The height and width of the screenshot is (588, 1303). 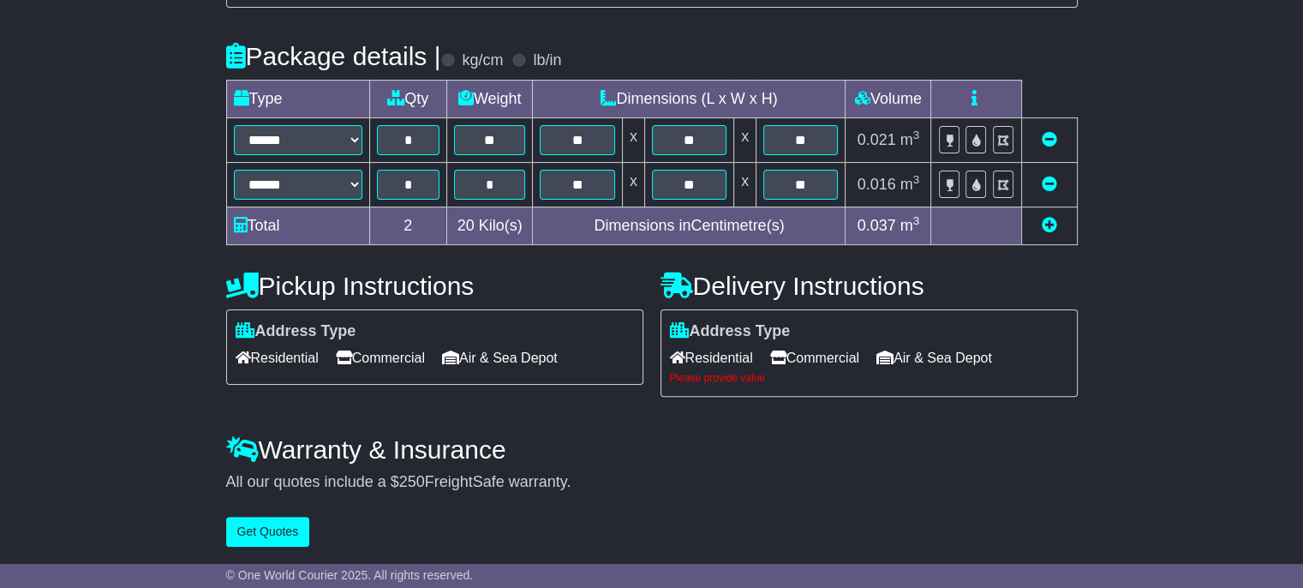 What do you see at coordinates (408, 225) in the screenshot?
I see `td: 2` at bounding box center [408, 225].